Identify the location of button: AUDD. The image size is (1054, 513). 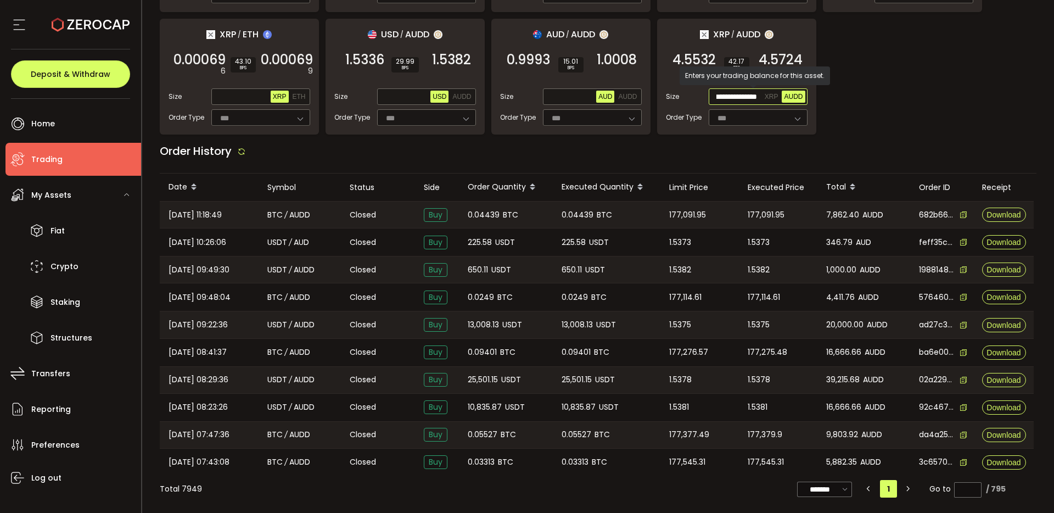
(462, 97).